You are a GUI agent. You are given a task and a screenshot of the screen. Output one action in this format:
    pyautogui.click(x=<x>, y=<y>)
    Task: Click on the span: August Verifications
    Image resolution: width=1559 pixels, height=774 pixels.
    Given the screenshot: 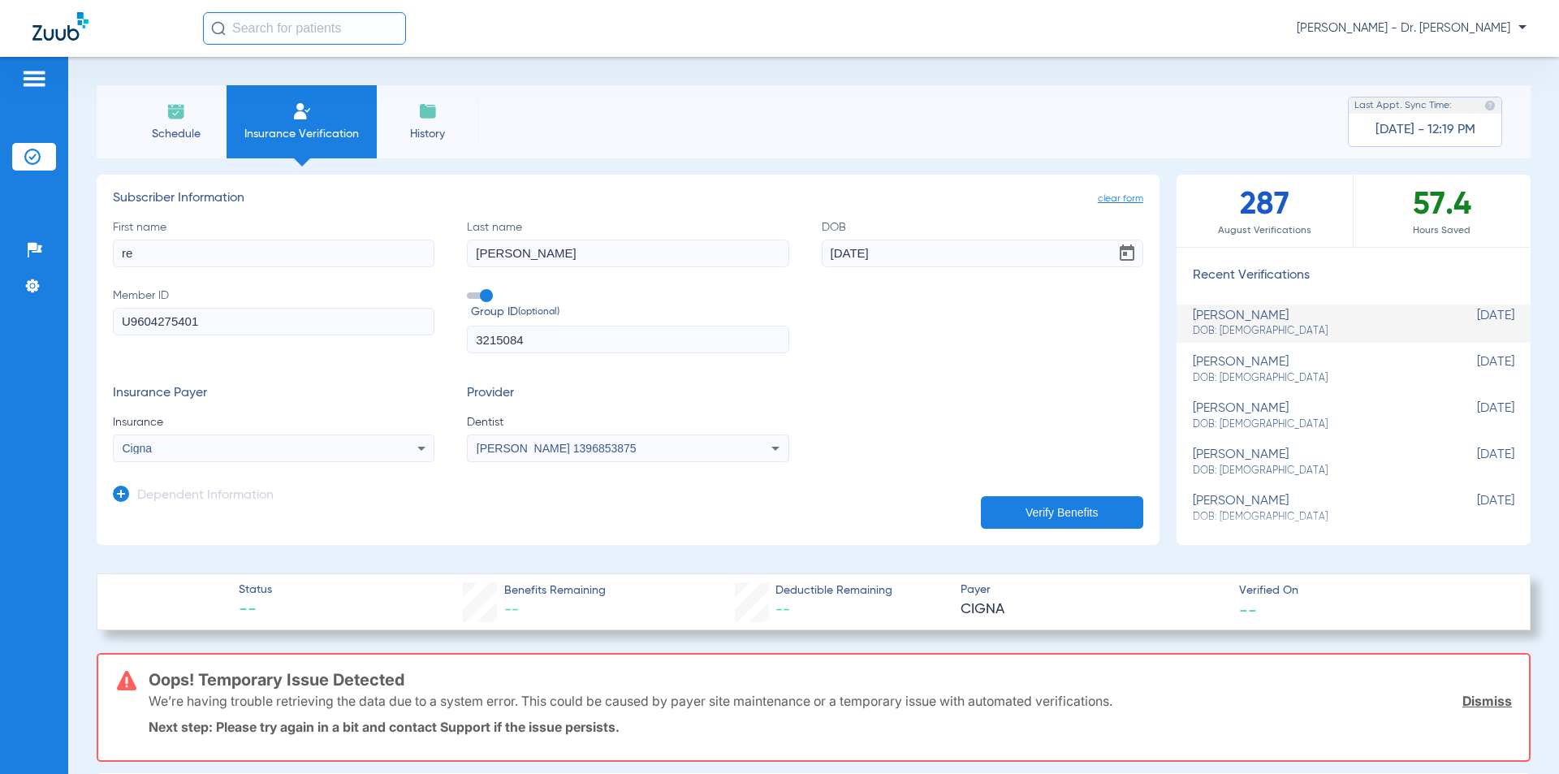 What is the action you would take?
    pyautogui.click(x=1264, y=231)
    